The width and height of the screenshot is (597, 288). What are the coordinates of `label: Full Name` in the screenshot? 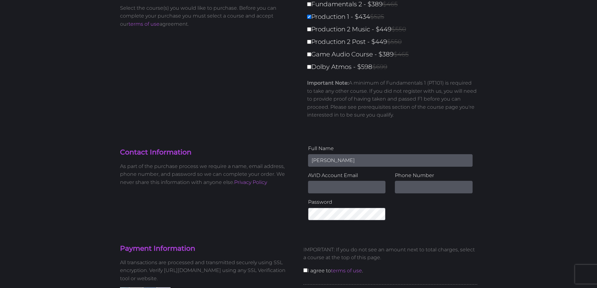 It's located at (390, 148).